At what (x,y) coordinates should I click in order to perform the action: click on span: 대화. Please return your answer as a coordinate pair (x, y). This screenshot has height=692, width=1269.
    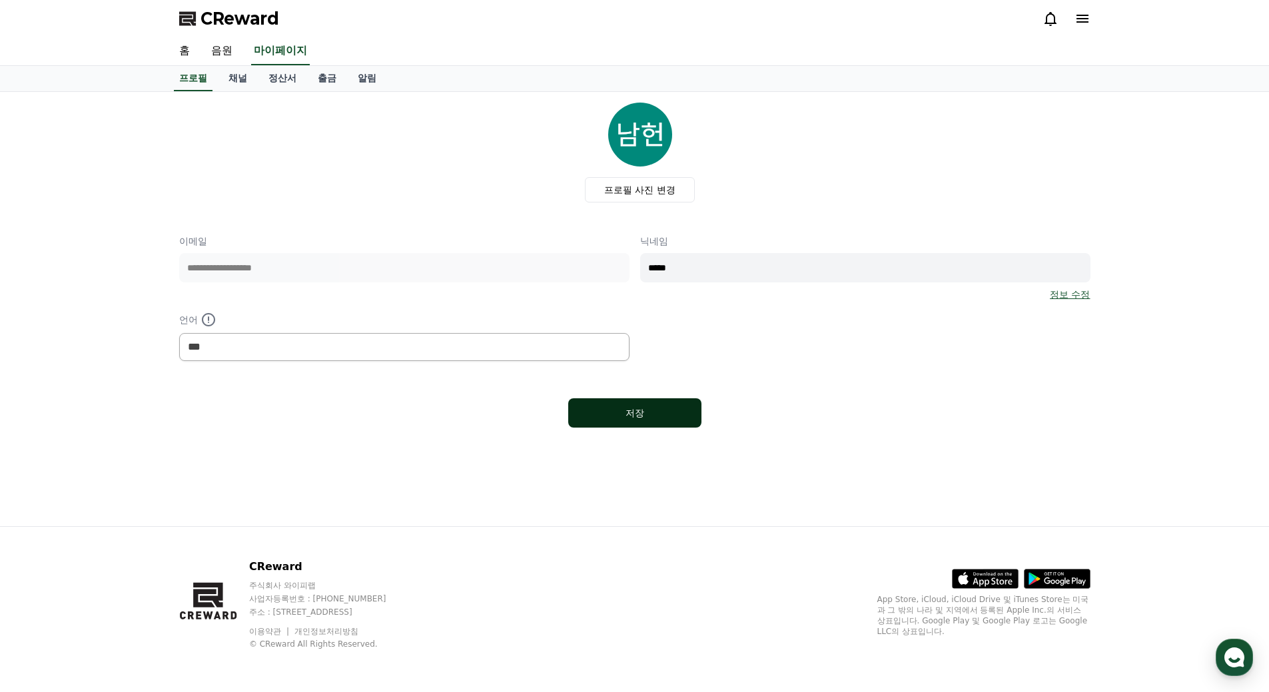
    Looking at the image, I should click on (130, 448).